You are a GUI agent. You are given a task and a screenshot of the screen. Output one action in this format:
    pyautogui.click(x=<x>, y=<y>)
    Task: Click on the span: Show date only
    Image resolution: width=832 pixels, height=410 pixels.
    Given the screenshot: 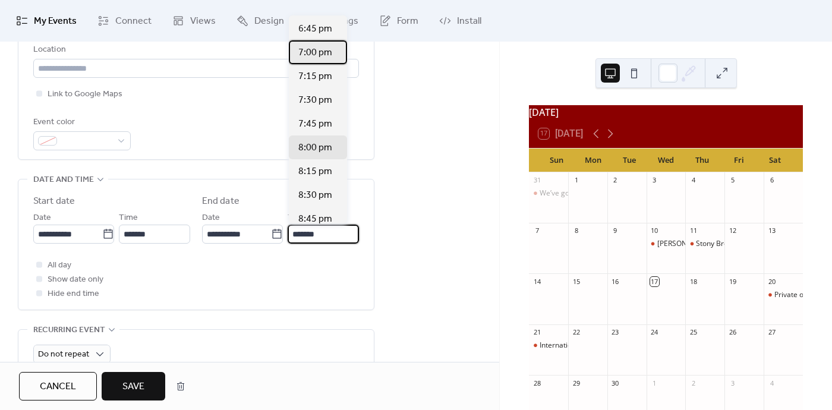 What is the action you would take?
    pyautogui.click(x=75, y=280)
    